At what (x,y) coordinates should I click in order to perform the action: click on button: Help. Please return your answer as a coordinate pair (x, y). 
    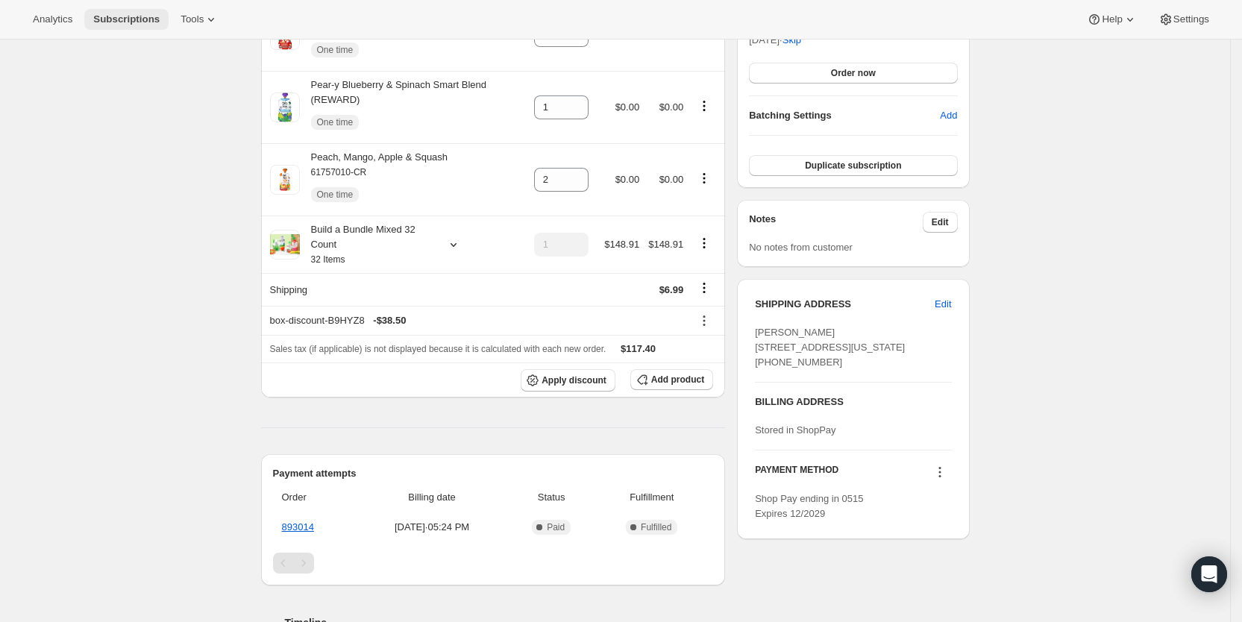
    Looking at the image, I should click on (1111, 19).